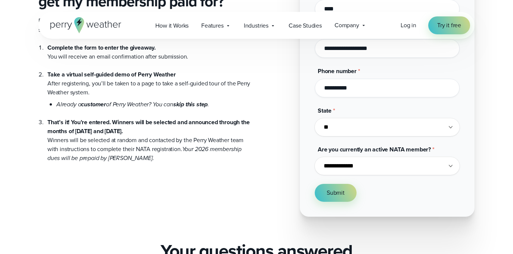 This screenshot has width=513, height=254. Describe the element at coordinates (347, 25) in the screenshot. I see `span: Company` at that location.